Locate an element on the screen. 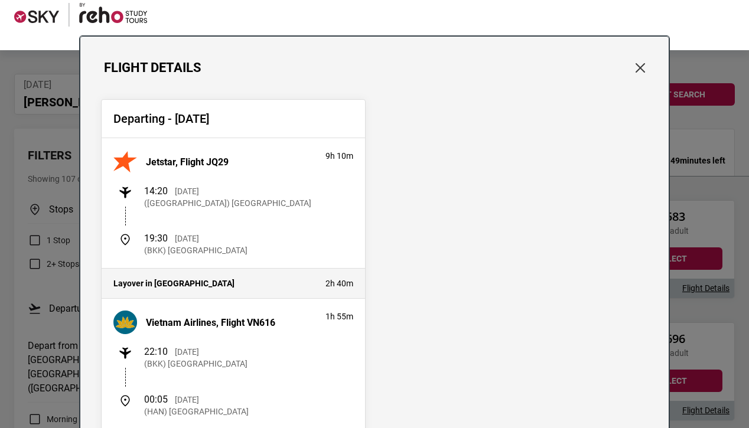 This screenshot has width=749, height=428. span: 00:05 is located at coordinates (156, 399).